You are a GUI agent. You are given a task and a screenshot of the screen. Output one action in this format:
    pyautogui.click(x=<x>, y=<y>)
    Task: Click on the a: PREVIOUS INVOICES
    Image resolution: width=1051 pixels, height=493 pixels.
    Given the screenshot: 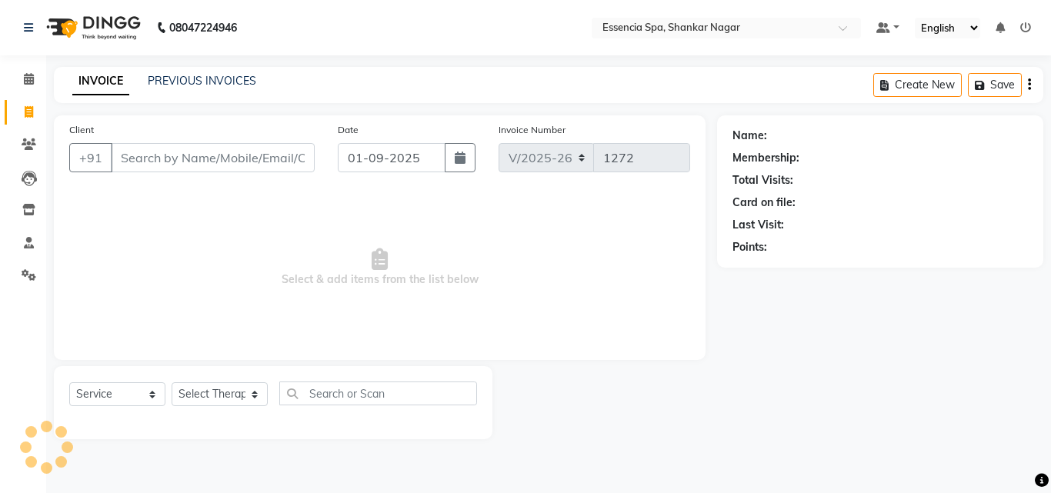 What is the action you would take?
    pyautogui.click(x=202, y=81)
    